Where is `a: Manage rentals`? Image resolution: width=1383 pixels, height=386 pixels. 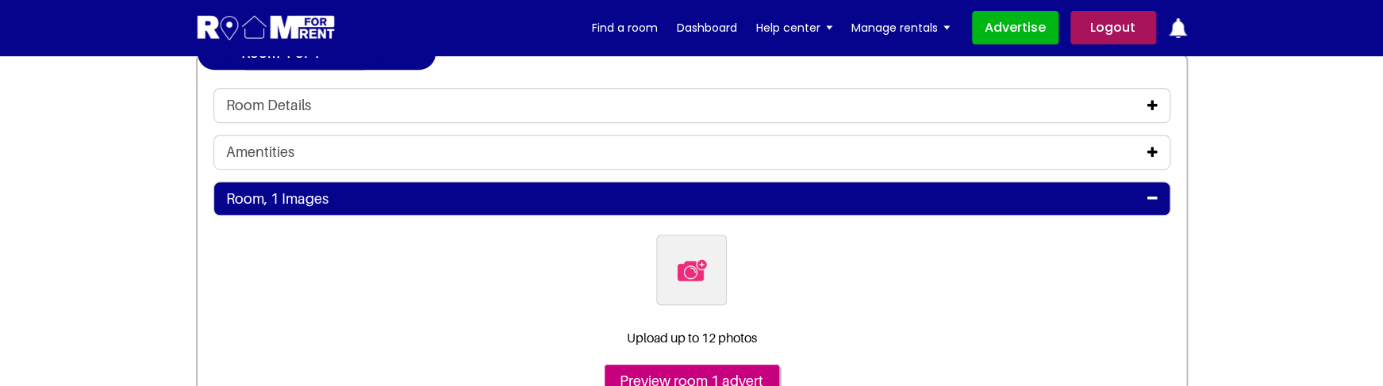 a: Manage rentals is located at coordinates (900, 28).